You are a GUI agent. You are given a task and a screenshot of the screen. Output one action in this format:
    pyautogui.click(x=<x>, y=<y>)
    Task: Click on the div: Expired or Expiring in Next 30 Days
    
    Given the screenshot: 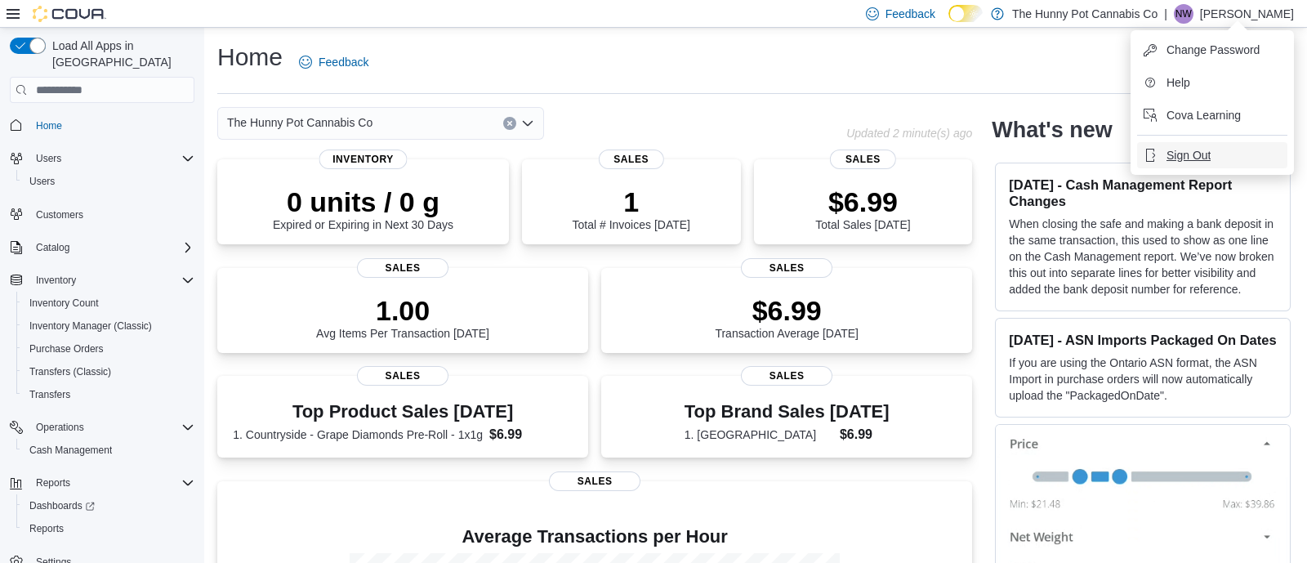 What is the action you would take?
    pyautogui.click(x=363, y=208)
    